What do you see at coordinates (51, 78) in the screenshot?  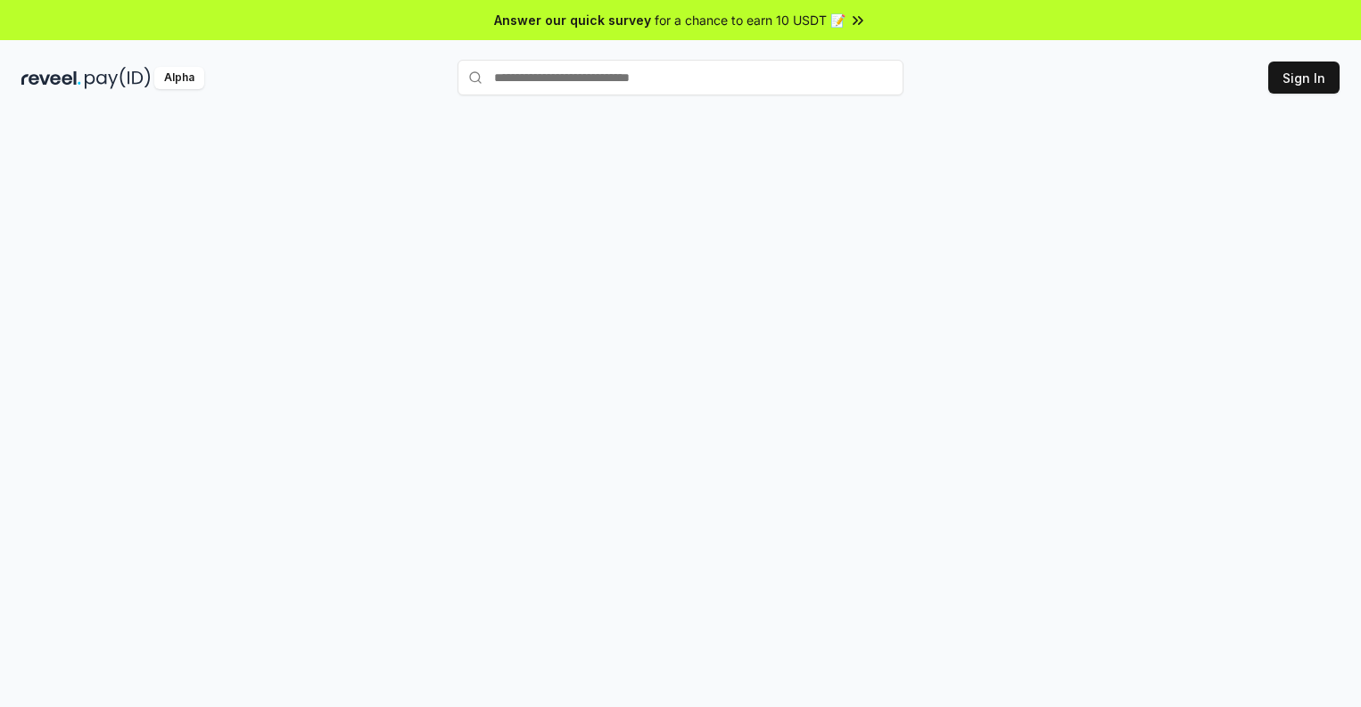 I see `img: reveel_dark` at bounding box center [51, 78].